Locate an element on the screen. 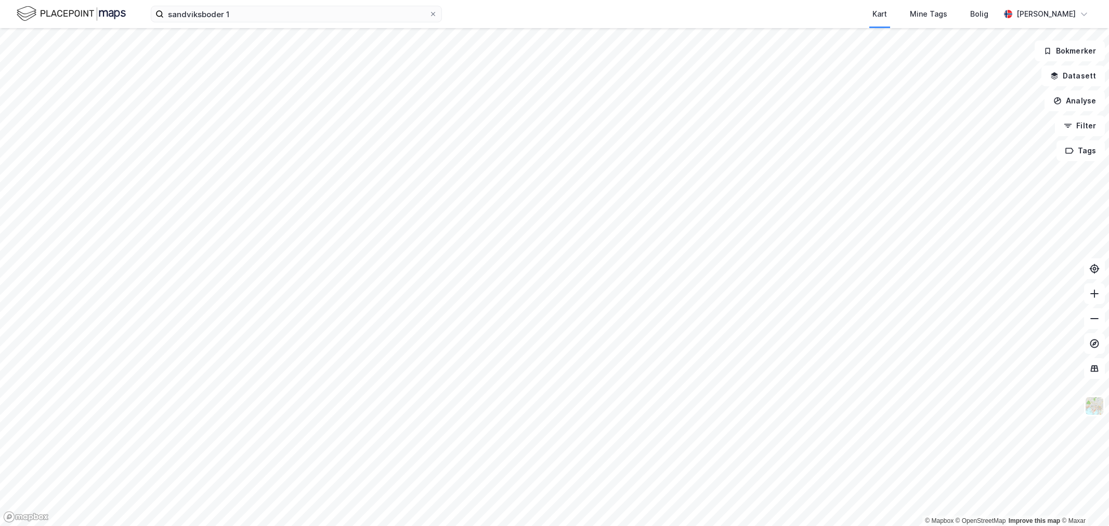  input: Søk på adresse, matrikkel, gårdeiere, leietakere eller personer is located at coordinates (296, 14).